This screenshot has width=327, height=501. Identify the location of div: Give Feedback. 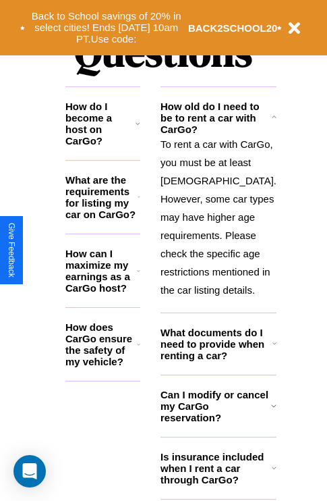
(11, 250).